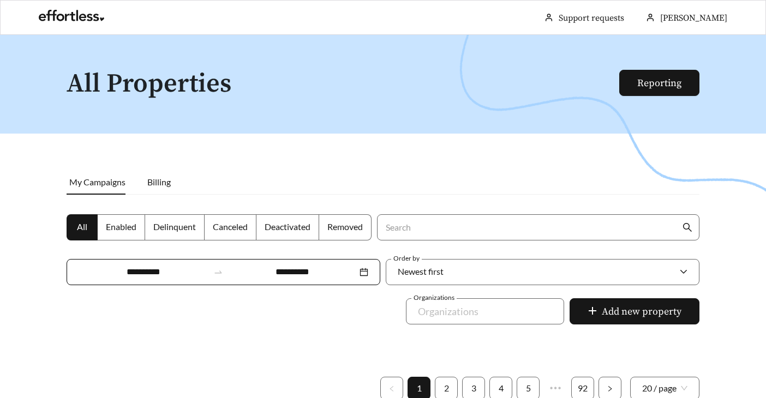 The image size is (766, 398). Describe the element at coordinates (659, 83) in the screenshot. I see `button: Reporting` at that location.